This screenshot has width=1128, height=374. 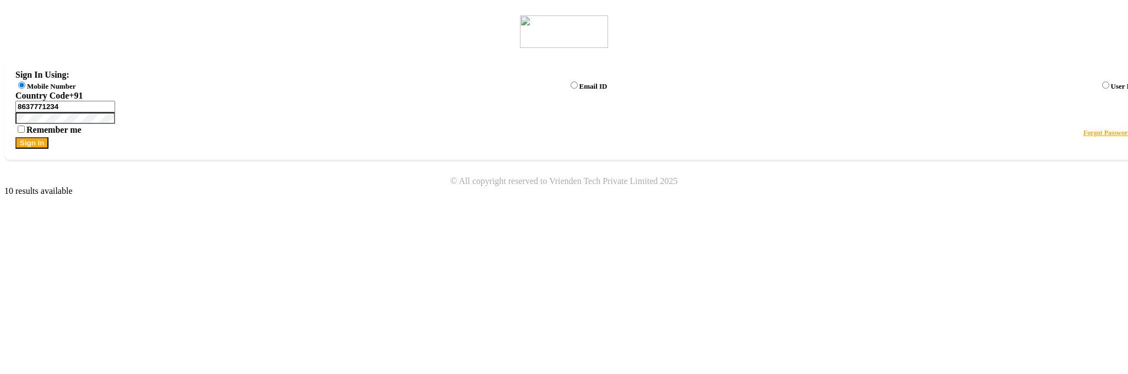 I want to click on label: Email ID, so click(x=593, y=86).